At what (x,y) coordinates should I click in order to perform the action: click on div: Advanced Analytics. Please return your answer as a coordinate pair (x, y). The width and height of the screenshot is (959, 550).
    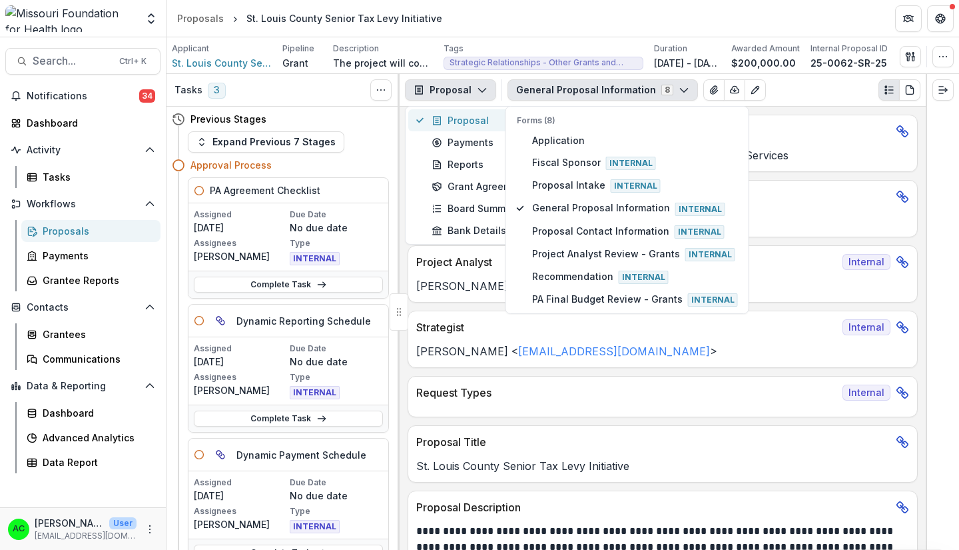
    Looking at the image, I should click on (96, 437).